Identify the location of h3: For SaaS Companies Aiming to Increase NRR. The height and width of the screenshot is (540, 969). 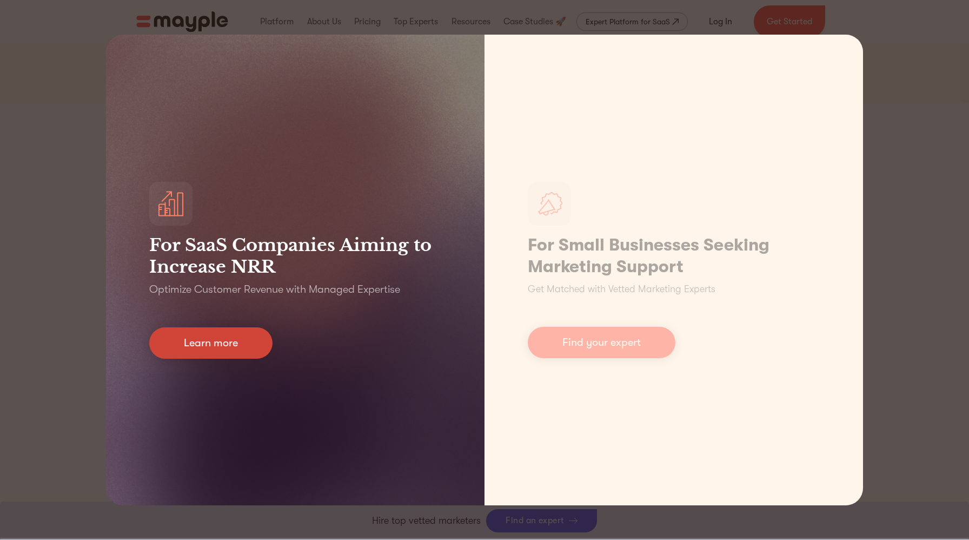
(295, 256).